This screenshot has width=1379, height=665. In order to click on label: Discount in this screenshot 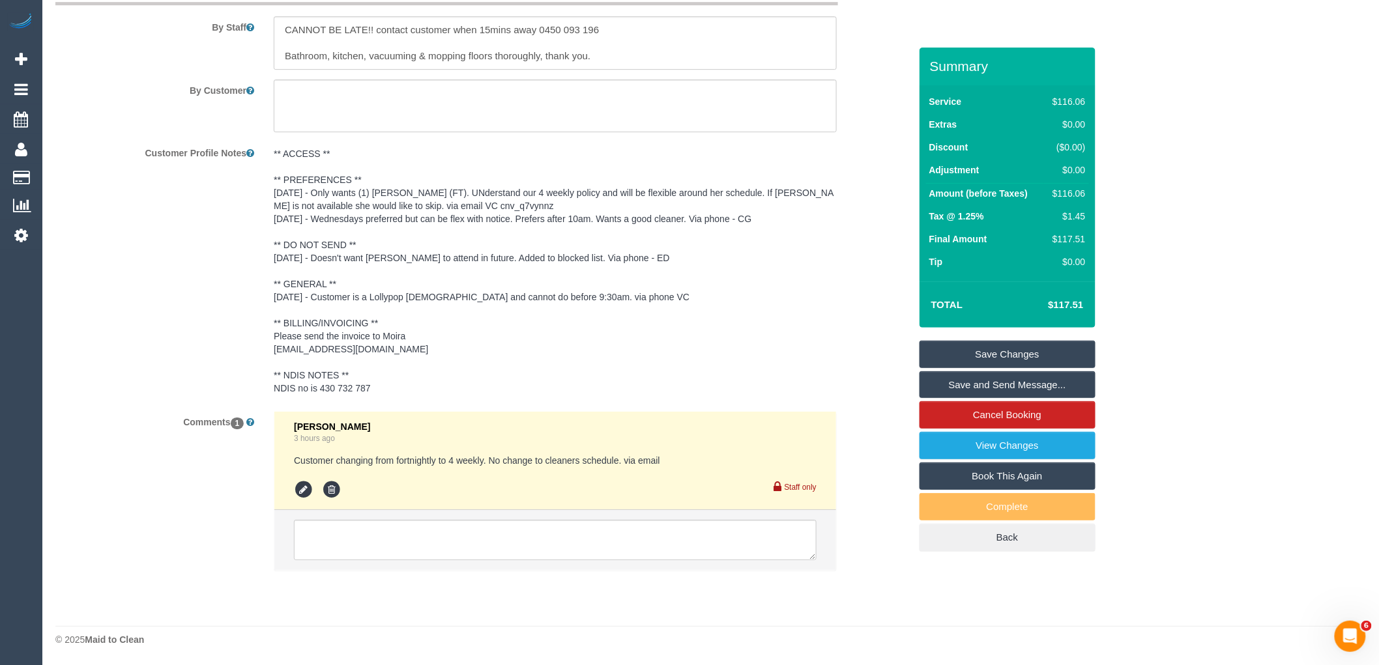, I will do `click(949, 147)`.